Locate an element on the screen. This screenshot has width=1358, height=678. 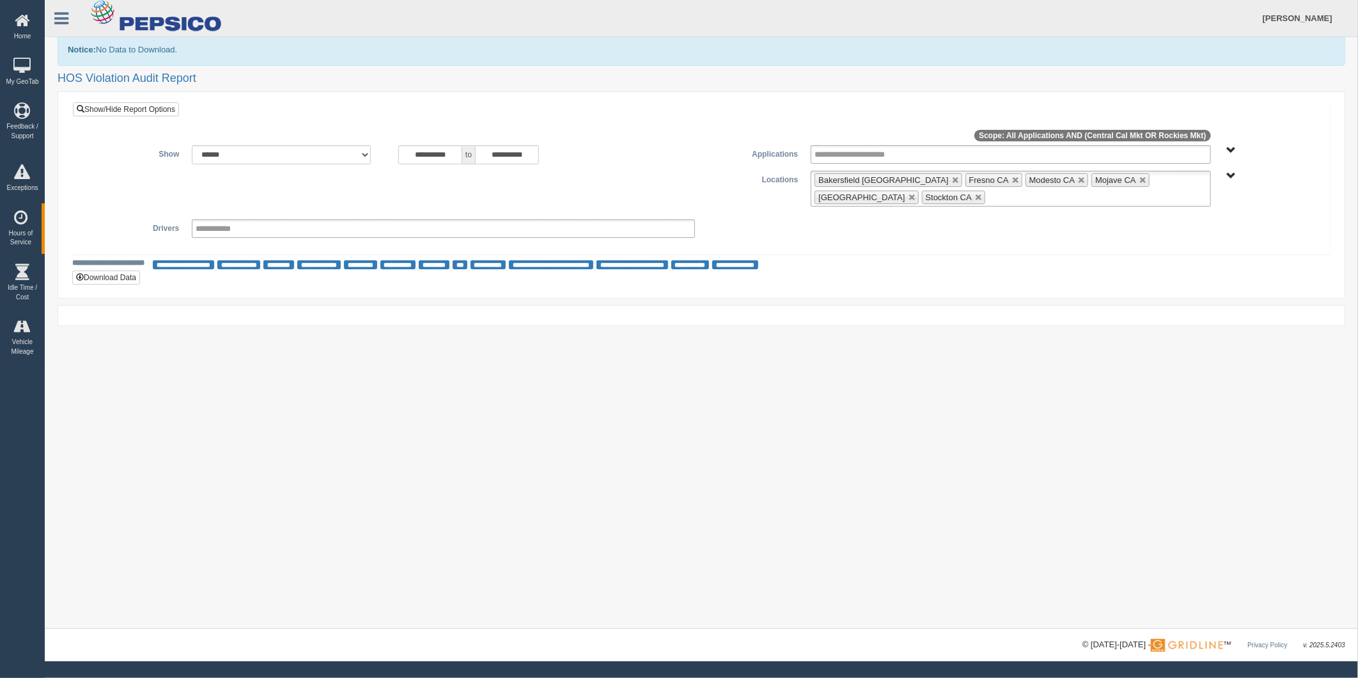
span: Stockton CA is located at coordinates (949, 197).